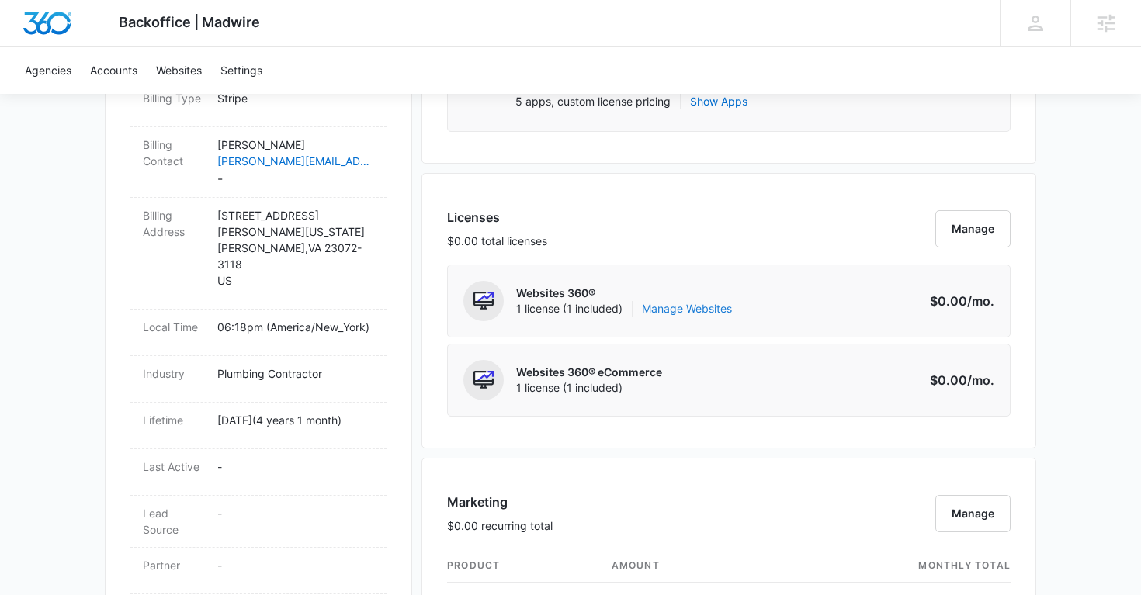 The image size is (1141, 595). Describe the element at coordinates (523, 566) in the screenshot. I see `th: product` at that location.